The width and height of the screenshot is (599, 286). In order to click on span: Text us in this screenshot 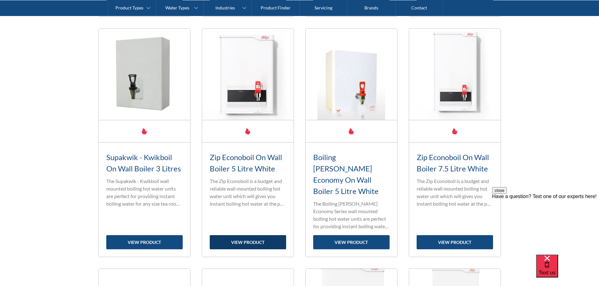, I will do `click(11, 18)`.